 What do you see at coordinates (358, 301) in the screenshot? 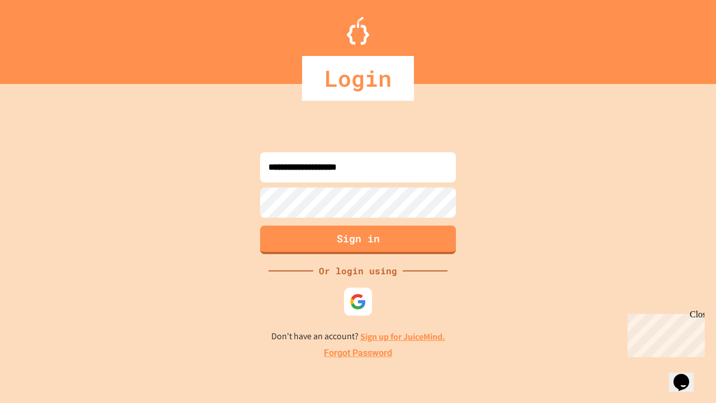
I see `img: google-icon.svg` at bounding box center [358, 301].